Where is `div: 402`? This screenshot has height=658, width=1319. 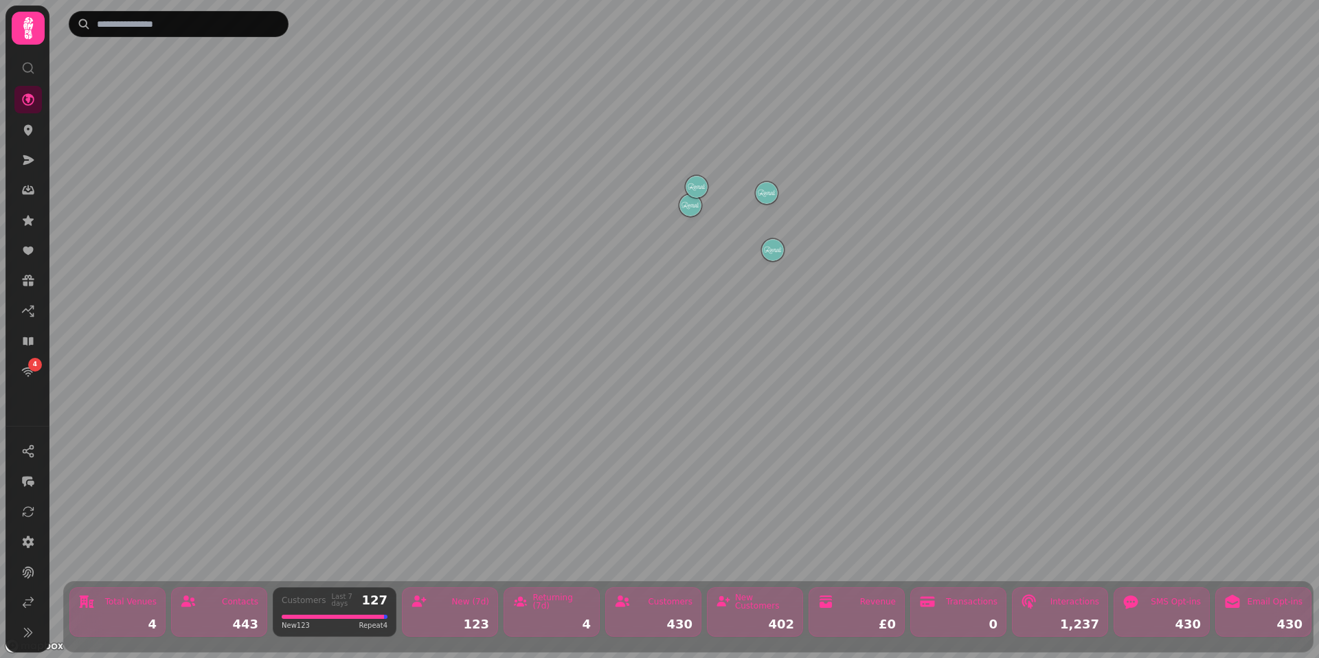 div: 402 is located at coordinates (755, 624).